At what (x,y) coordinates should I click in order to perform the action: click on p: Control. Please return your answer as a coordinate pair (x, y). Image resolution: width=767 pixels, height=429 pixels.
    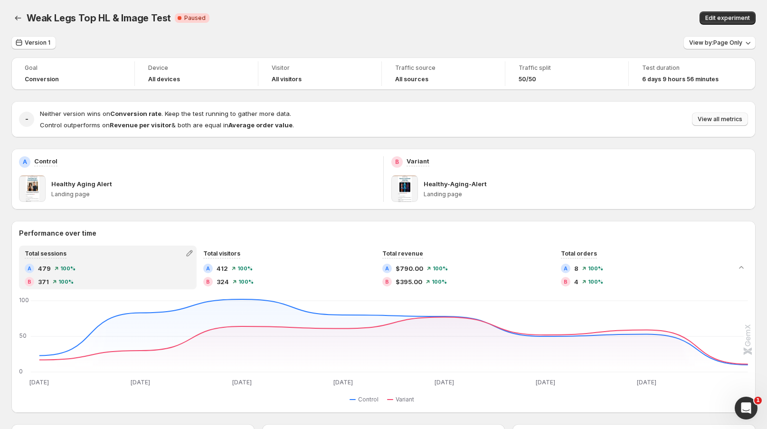
    Looking at the image, I should click on (46, 161).